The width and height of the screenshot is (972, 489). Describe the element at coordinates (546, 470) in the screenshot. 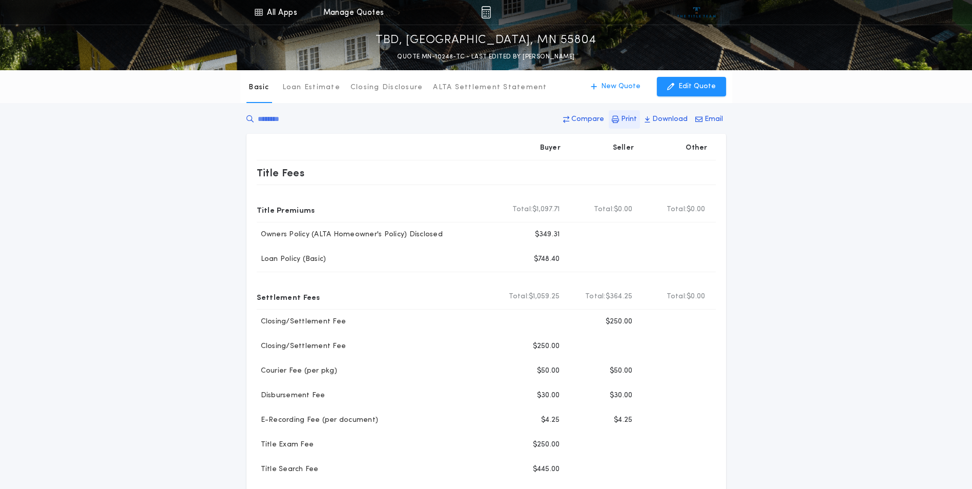

I see `p: $445.00` at that location.